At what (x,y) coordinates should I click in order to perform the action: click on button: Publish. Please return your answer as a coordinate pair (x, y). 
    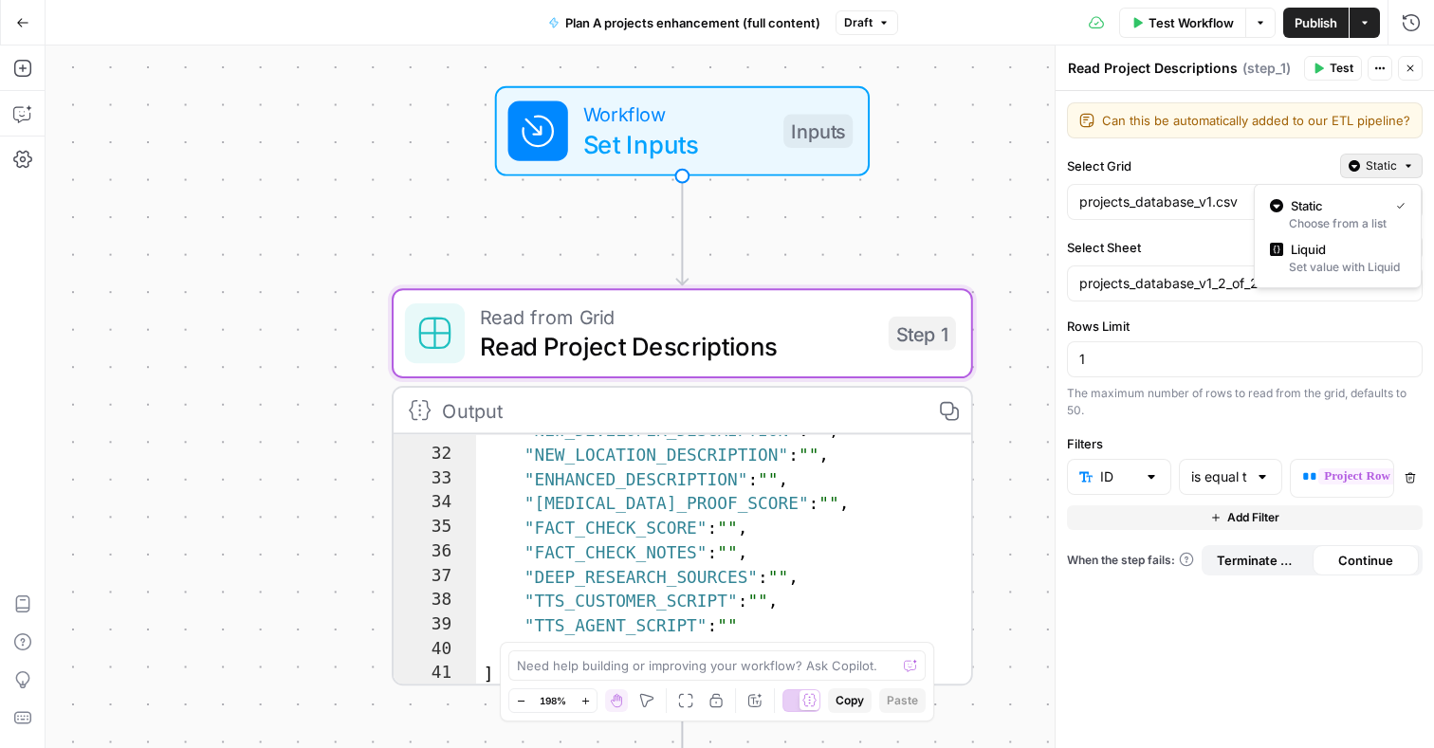
    Looking at the image, I should click on (1315, 23).